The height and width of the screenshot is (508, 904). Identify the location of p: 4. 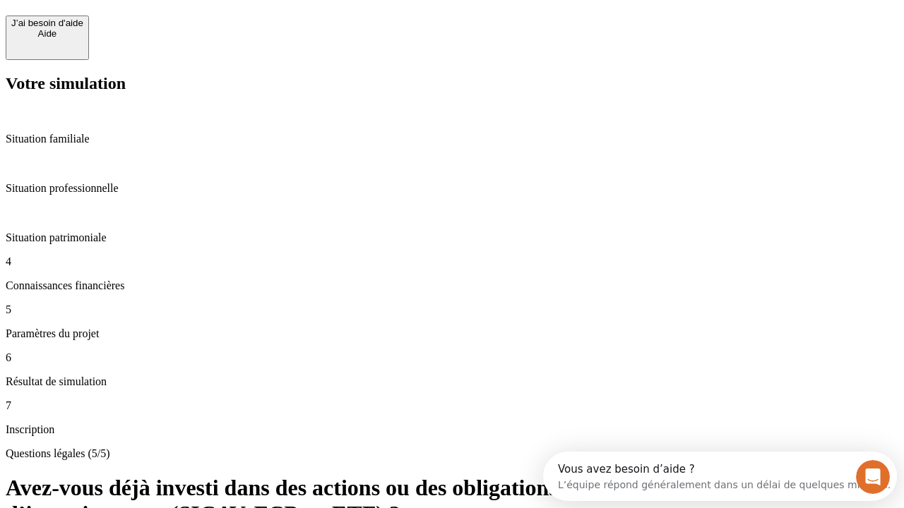
(452, 262).